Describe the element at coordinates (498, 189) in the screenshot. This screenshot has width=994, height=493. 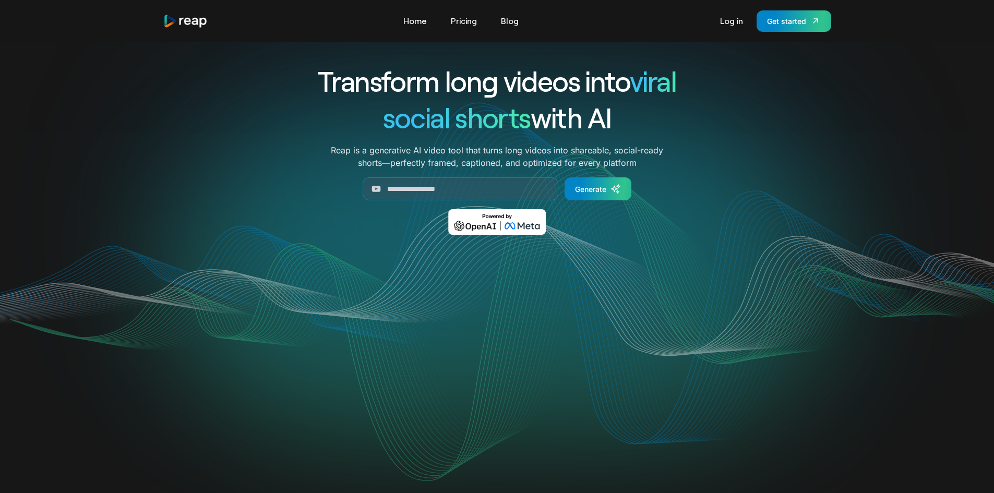
I see `form: Generate Form` at that location.